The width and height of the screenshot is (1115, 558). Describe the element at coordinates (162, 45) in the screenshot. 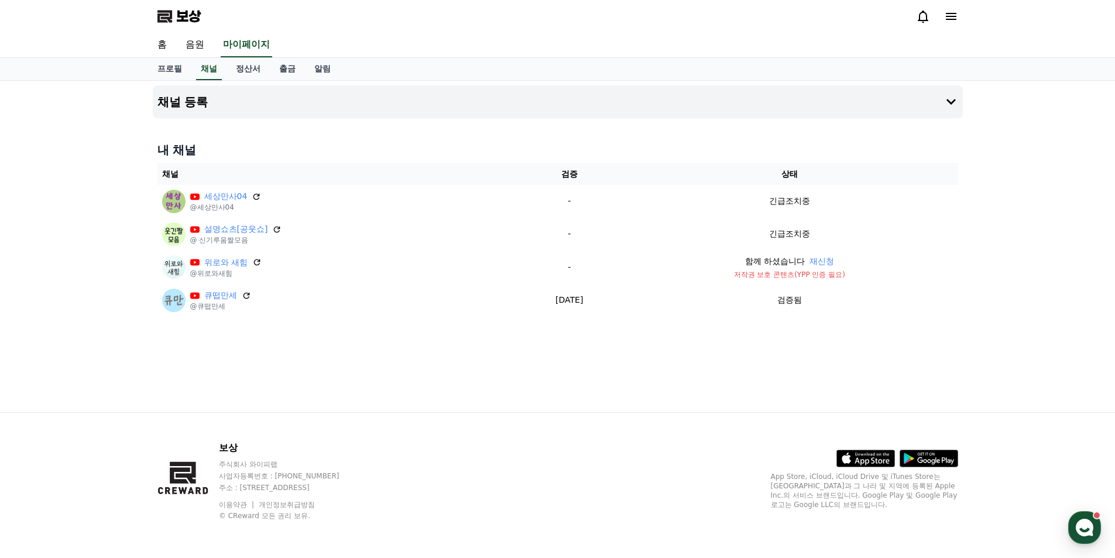

I see `a: 홈` at that location.